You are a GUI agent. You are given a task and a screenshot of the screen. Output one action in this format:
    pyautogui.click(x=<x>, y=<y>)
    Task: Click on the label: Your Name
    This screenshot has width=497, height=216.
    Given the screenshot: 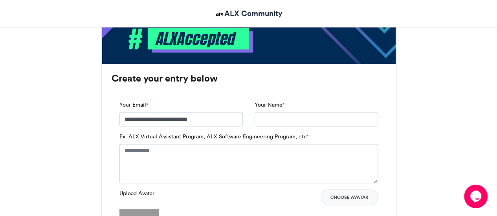 What is the action you would take?
    pyautogui.click(x=270, y=105)
    